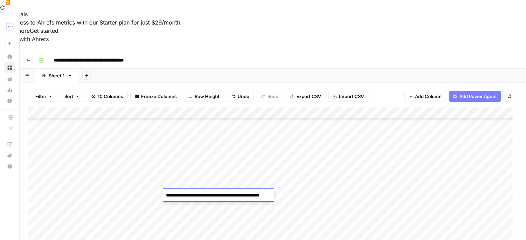 The image size is (526, 240). Describe the element at coordinates (44, 31) in the screenshot. I see `button: Get started` at that location.